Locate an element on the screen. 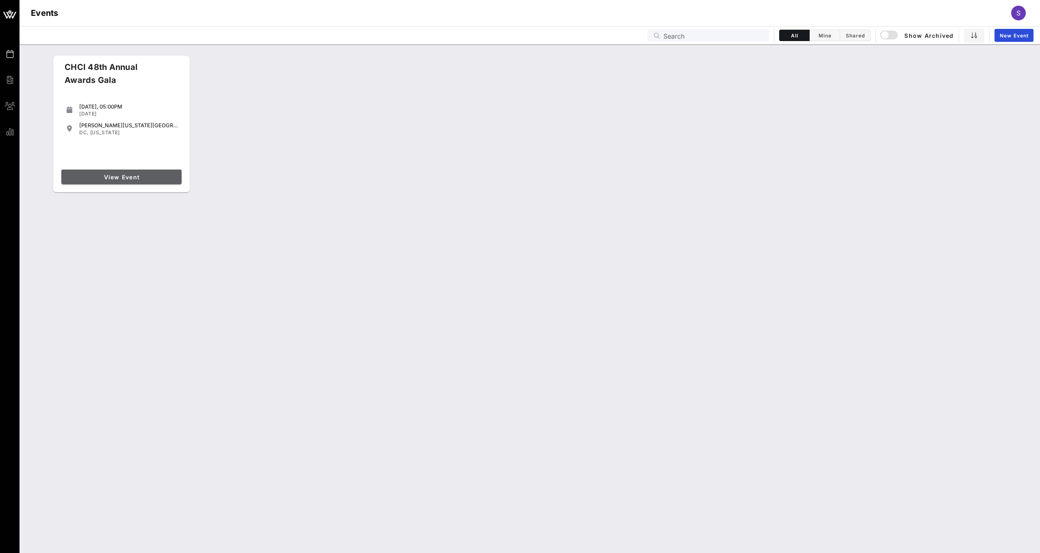 This screenshot has width=1040, height=553. span: All is located at coordinates (794, 35).